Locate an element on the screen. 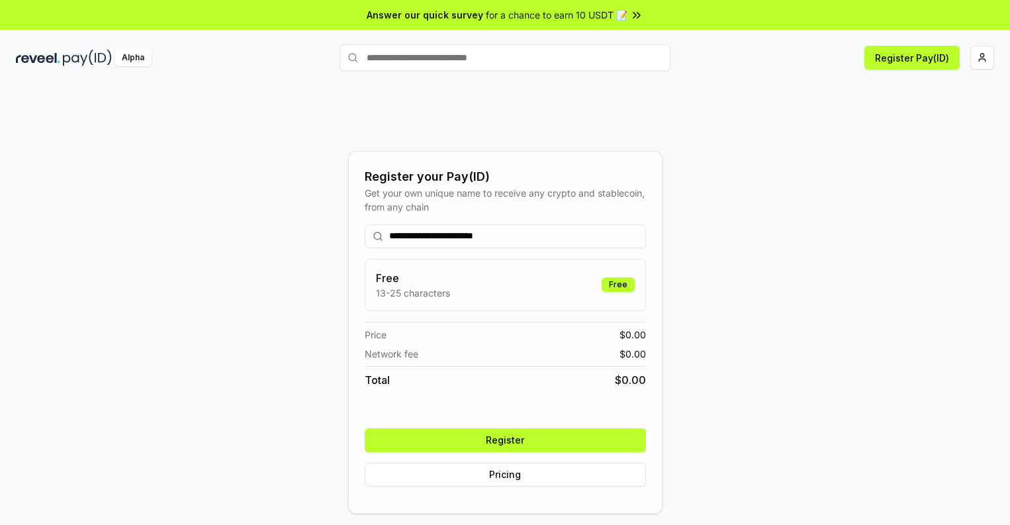 The width and height of the screenshot is (1010, 525). h3: Free is located at coordinates (413, 278).